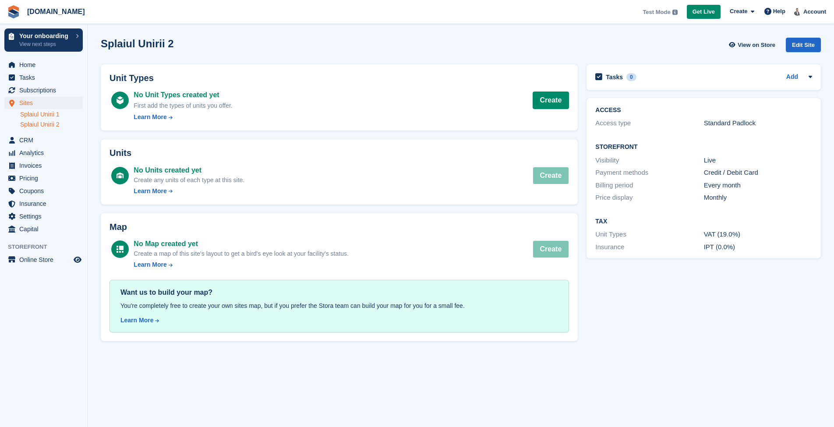 The image size is (834, 427). What do you see at coordinates (758, 123) in the screenshot?
I see `div: Standard Padlock` at bounding box center [758, 123].